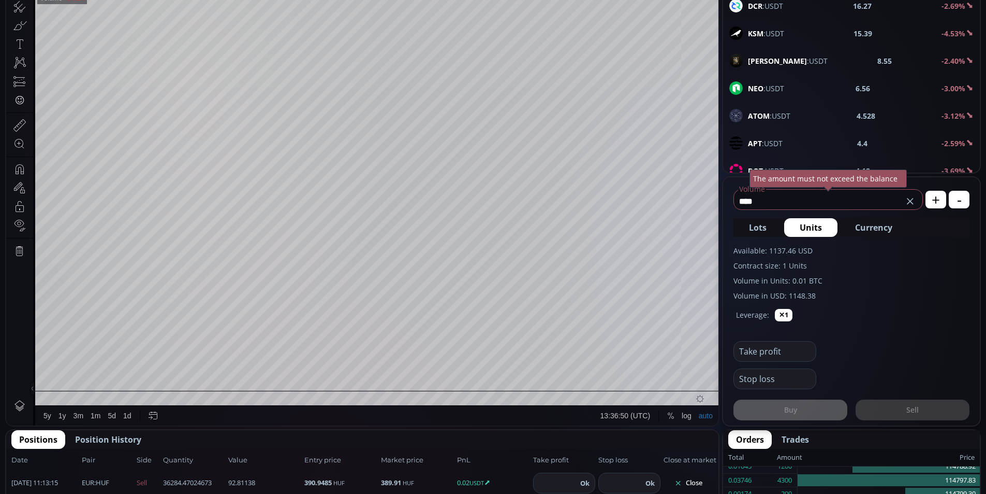  What do you see at coordinates (790, 457) in the screenshot?
I see `div: Amount` at bounding box center [790, 457].